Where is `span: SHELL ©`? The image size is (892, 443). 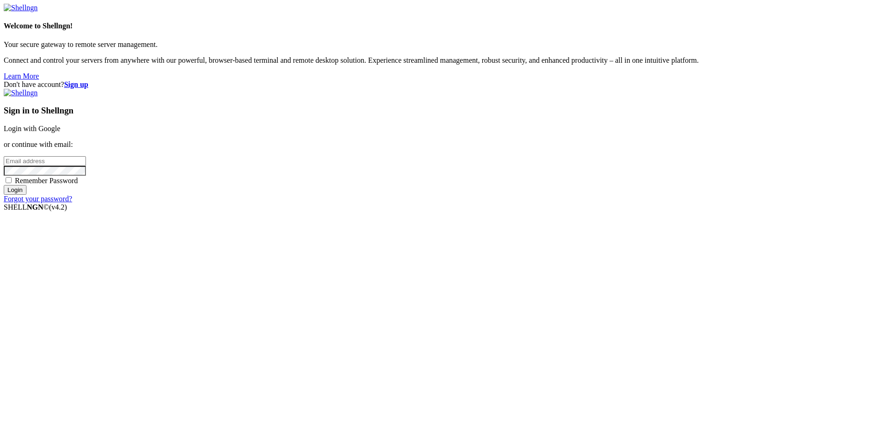
span: SHELL © is located at coordinates (35, 207).